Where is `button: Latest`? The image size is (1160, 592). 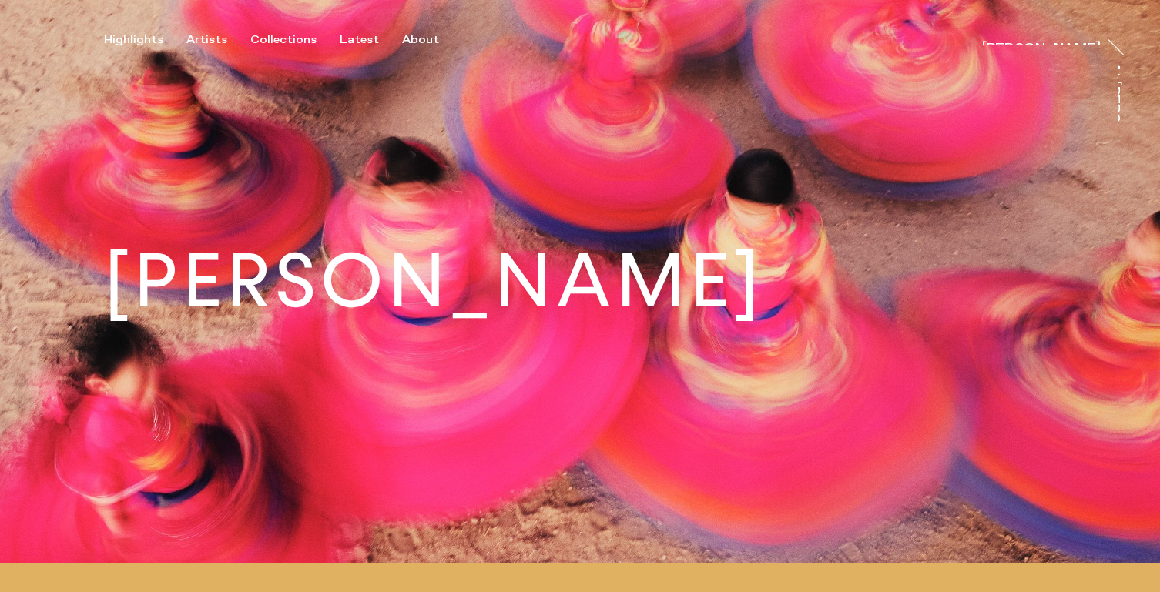 button: Latest is located at coordinates (370, 40).